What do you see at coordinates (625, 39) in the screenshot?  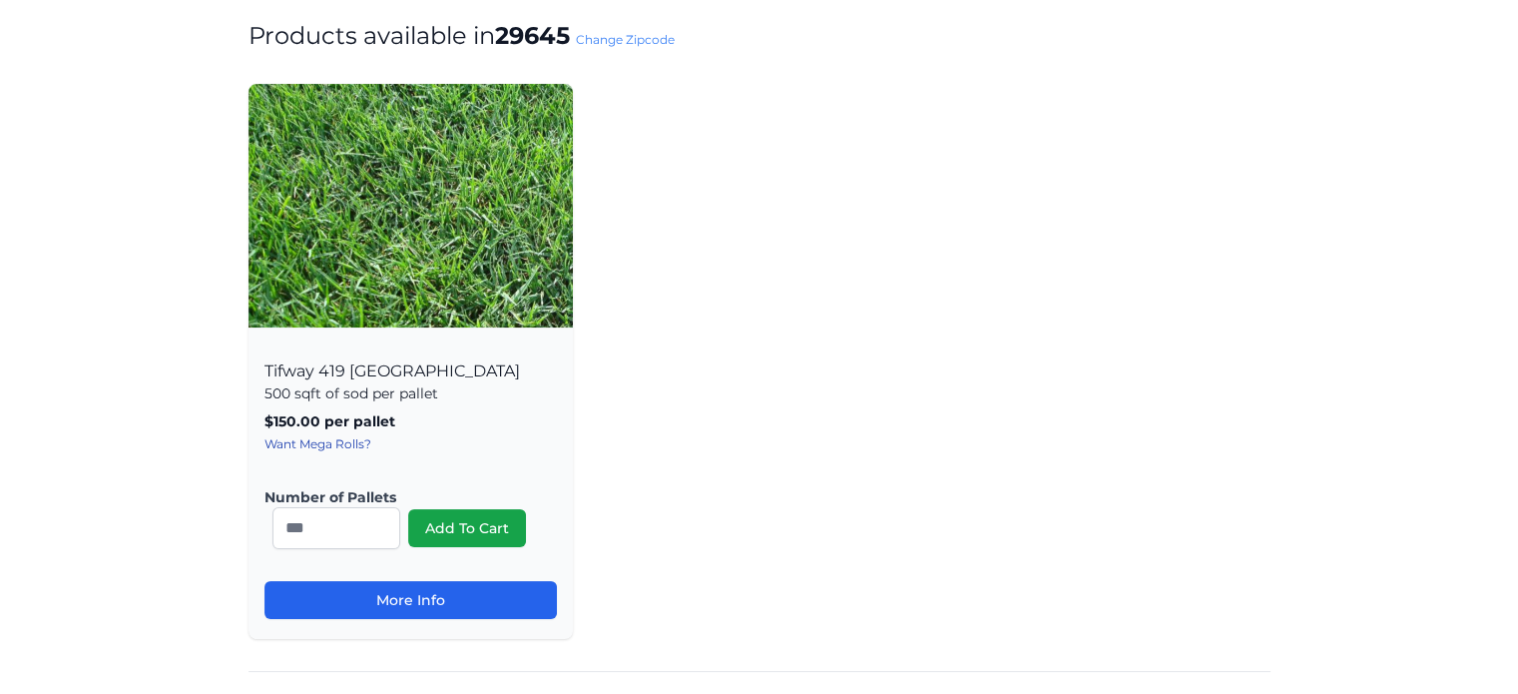 I see `a: Change Zipcode` at bounding box center [625, 39].